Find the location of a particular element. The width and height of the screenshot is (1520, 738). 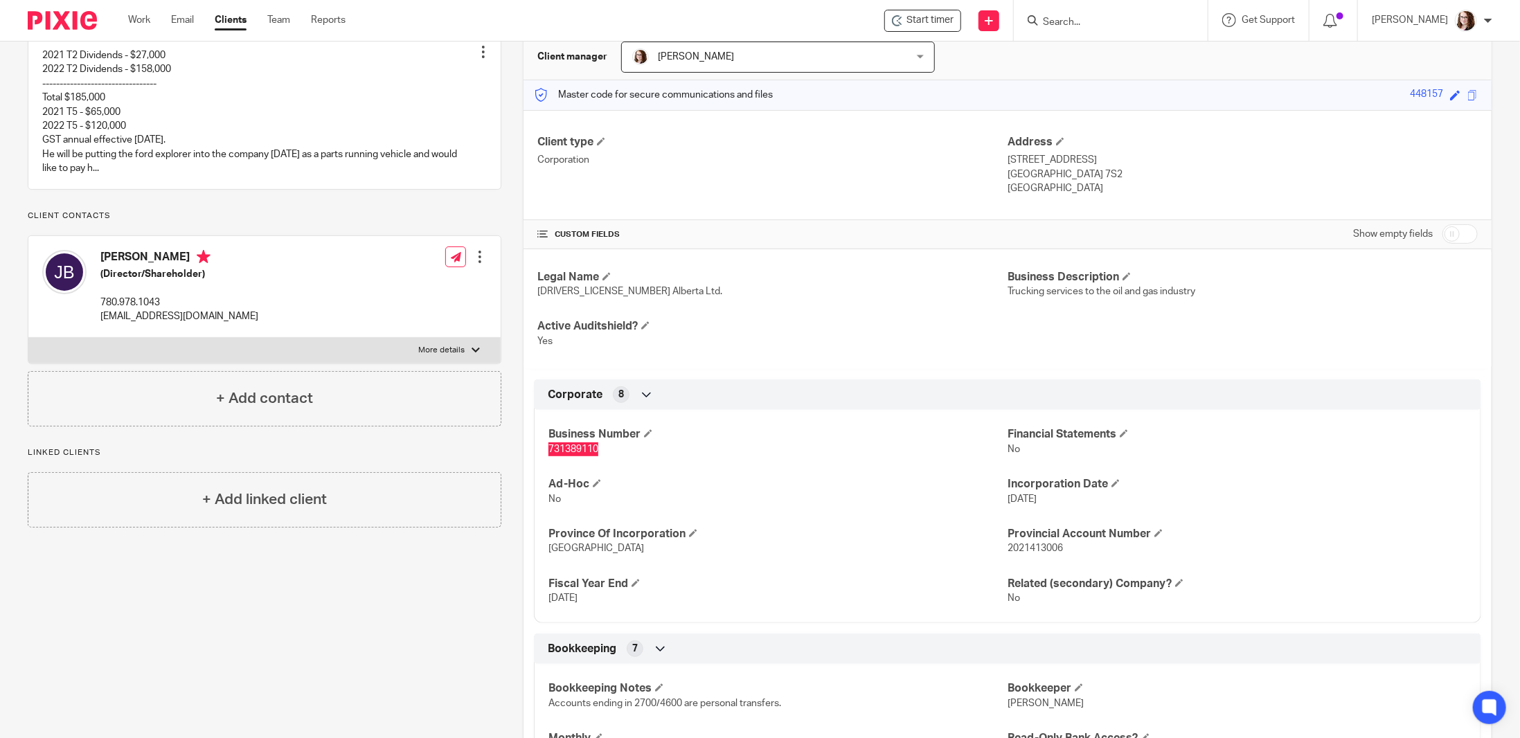

span: Bookkeeping is located at coordinates (582, 649).